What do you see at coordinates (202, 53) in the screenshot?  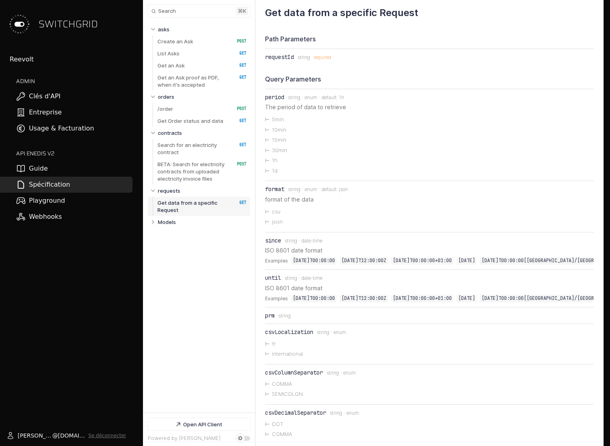 I see `a: List Asks GET` at bounding box center [202, 53].